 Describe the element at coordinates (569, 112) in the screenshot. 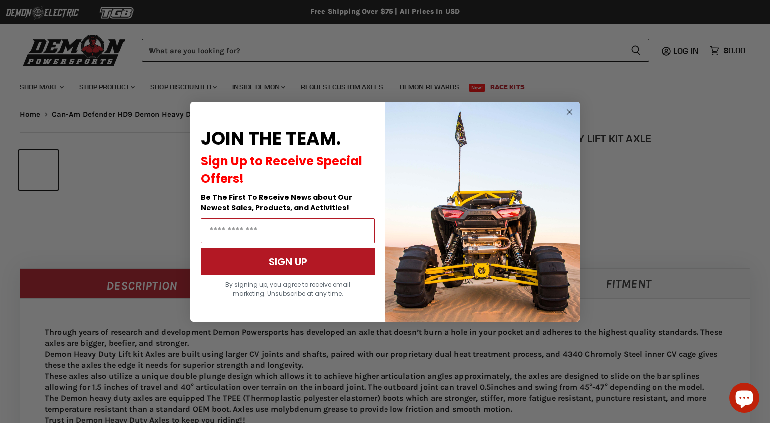

I see `button: Close dialog` at that location.